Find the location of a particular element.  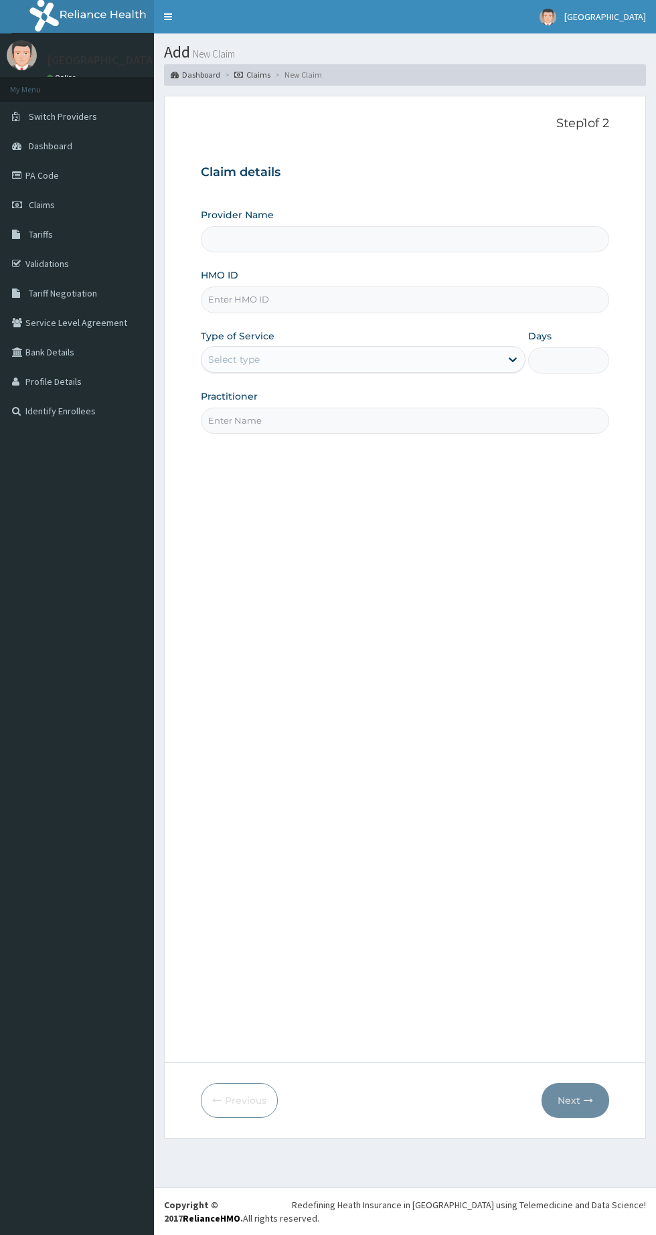

label: HMO ID is located at coordinates (219, 275).